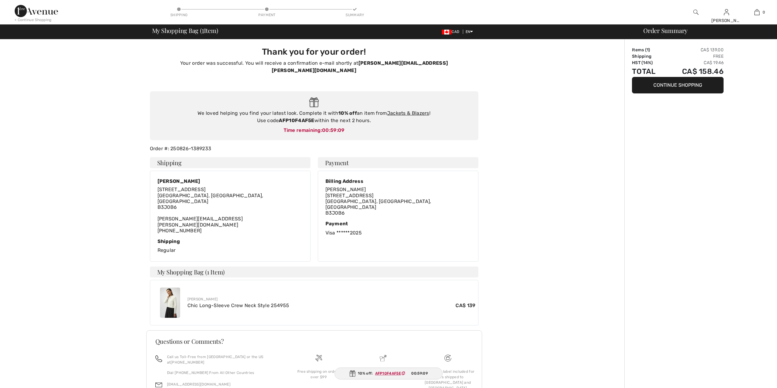 Image resolution: width=777 pixels, height=388 pixels. What do you see at coordinates (238, 305) in the screenshot?
I see `a: Chic Long-Sleeve Crew Neck Style 254955` at bounding box center [238, 305].